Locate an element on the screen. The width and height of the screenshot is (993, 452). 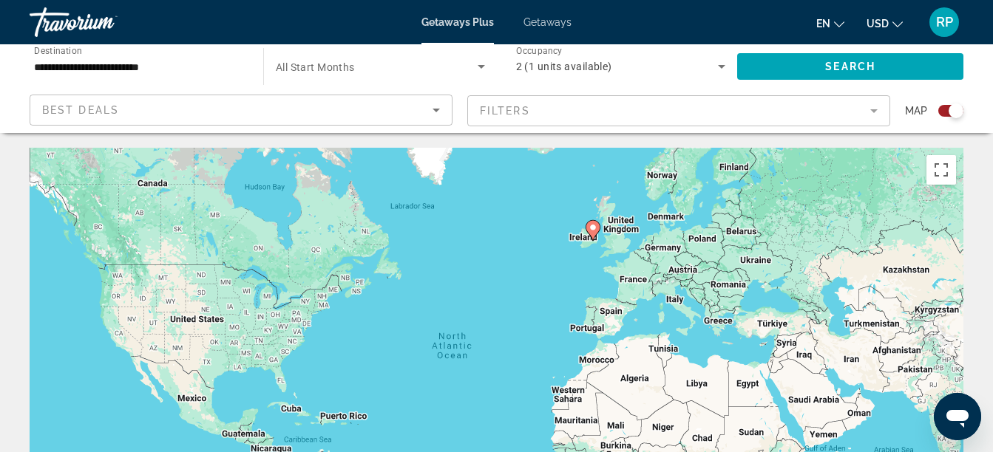
span: Search is located at coordinates (850, 67).